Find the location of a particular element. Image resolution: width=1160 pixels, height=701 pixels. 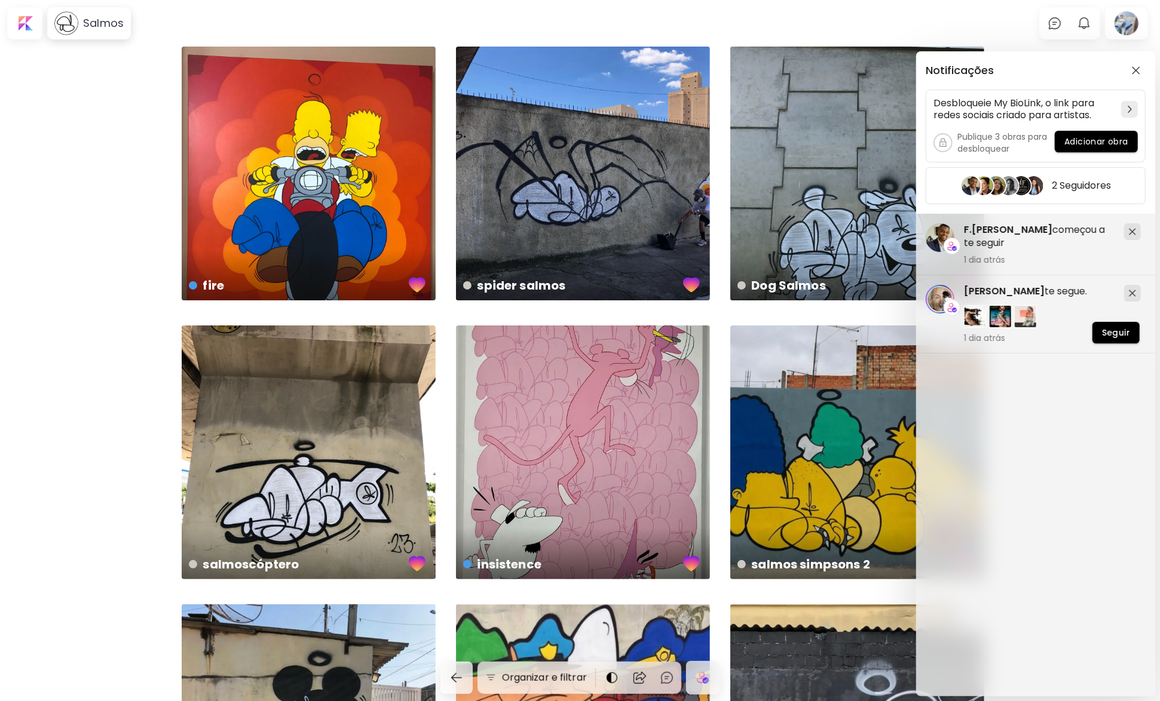

img: chevron is located at coordinates (1129, 109).